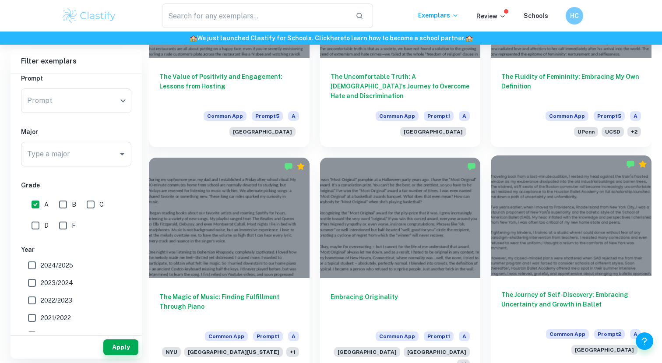 The height and width of the screenshot is (363, 662). I want to click on span: F, so click(74, 226).